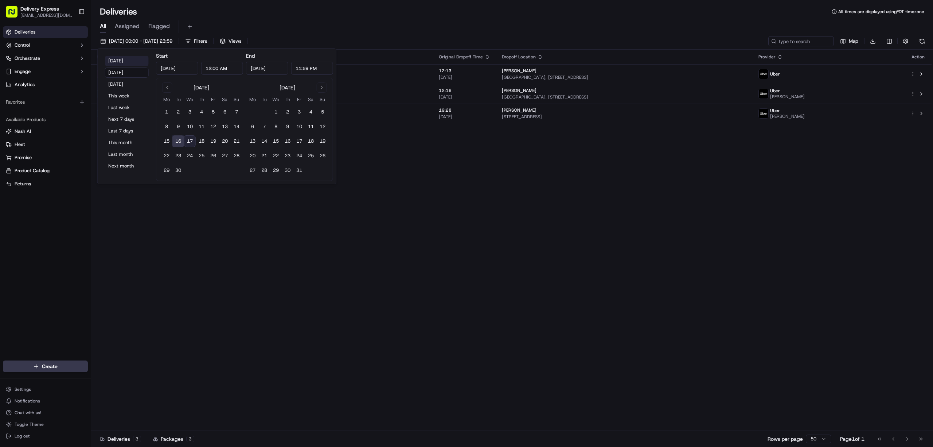 This screenshot has width=933, height=447. Describe the element at coordinates (196, 41) in the screenshot. I see `button: Filters` at that location.